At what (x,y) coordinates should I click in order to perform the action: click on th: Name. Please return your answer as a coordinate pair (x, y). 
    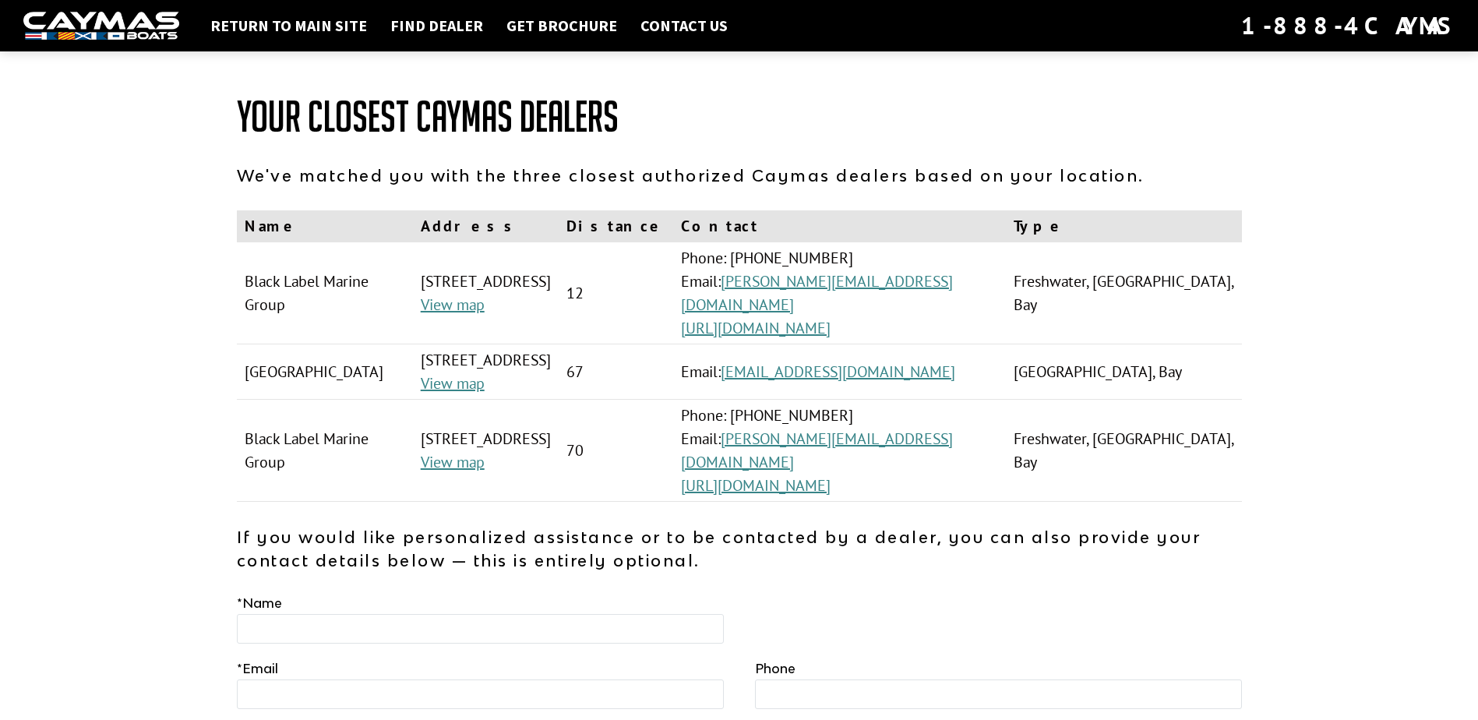
    Looking at the image, I should click on (325, 226).